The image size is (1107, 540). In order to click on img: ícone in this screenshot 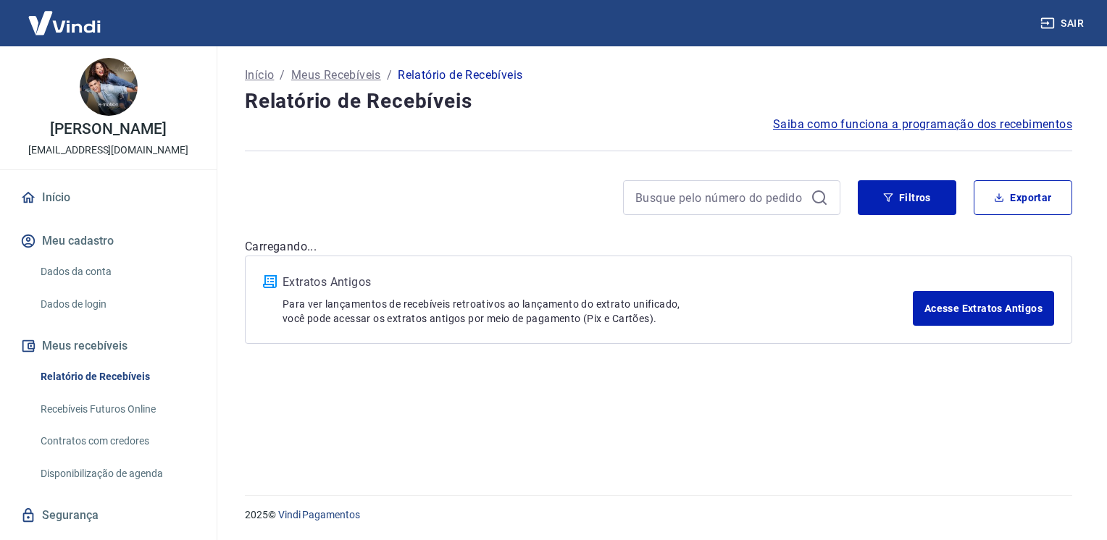, I will do `click(269, 282)`.